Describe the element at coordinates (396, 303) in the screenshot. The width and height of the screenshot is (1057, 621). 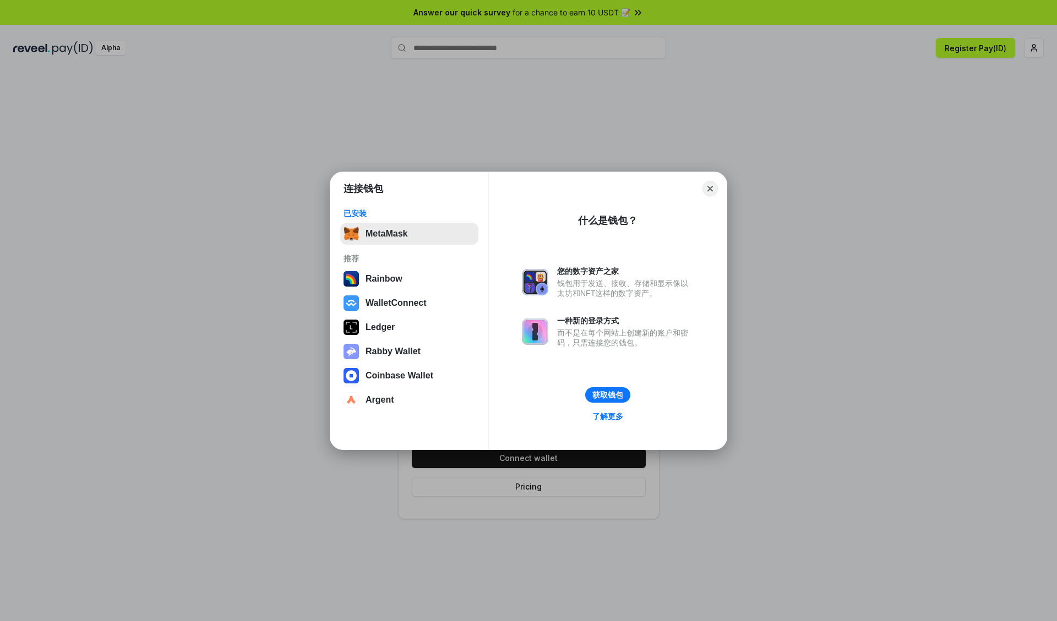
I see `div: WalletConnect` at that location.